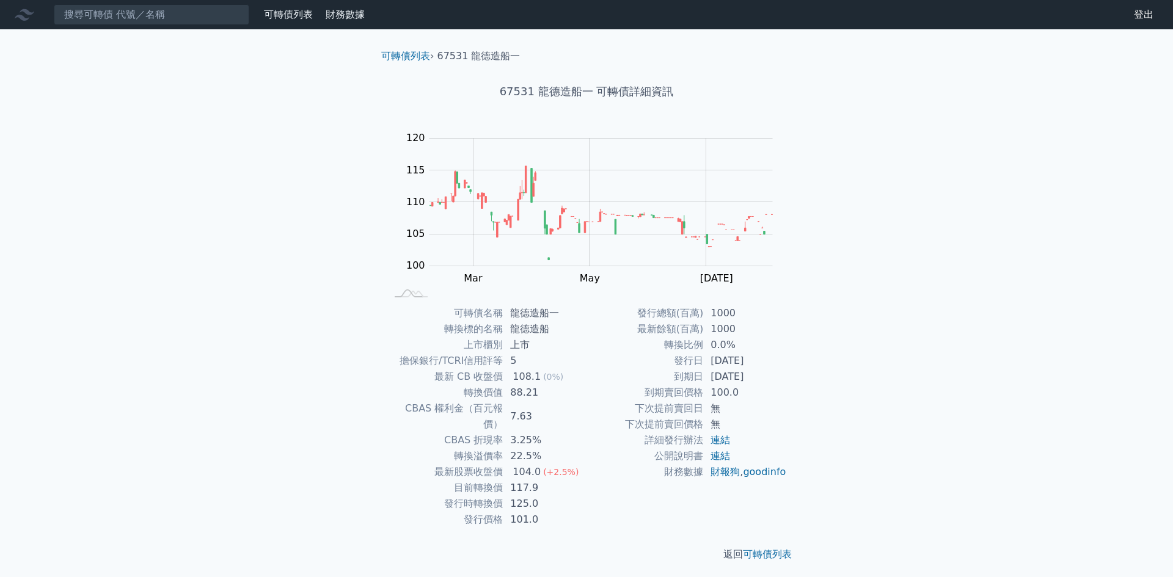 This screenshot has height=577, width=1173. What do you see at coordinates (589, 278) in the screenshot?
I see `tspan: May` at bounding box center [589, 278].